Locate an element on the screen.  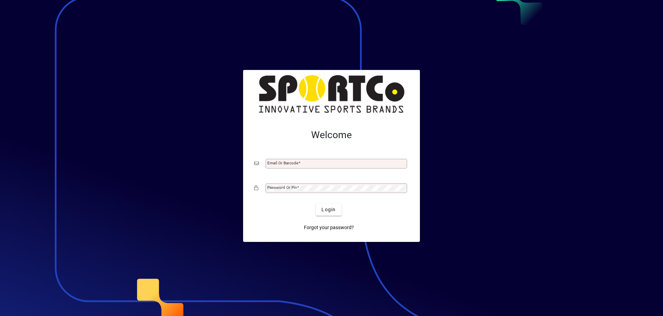
mat-label: Password or Pin is located at coordinates (282, 188).